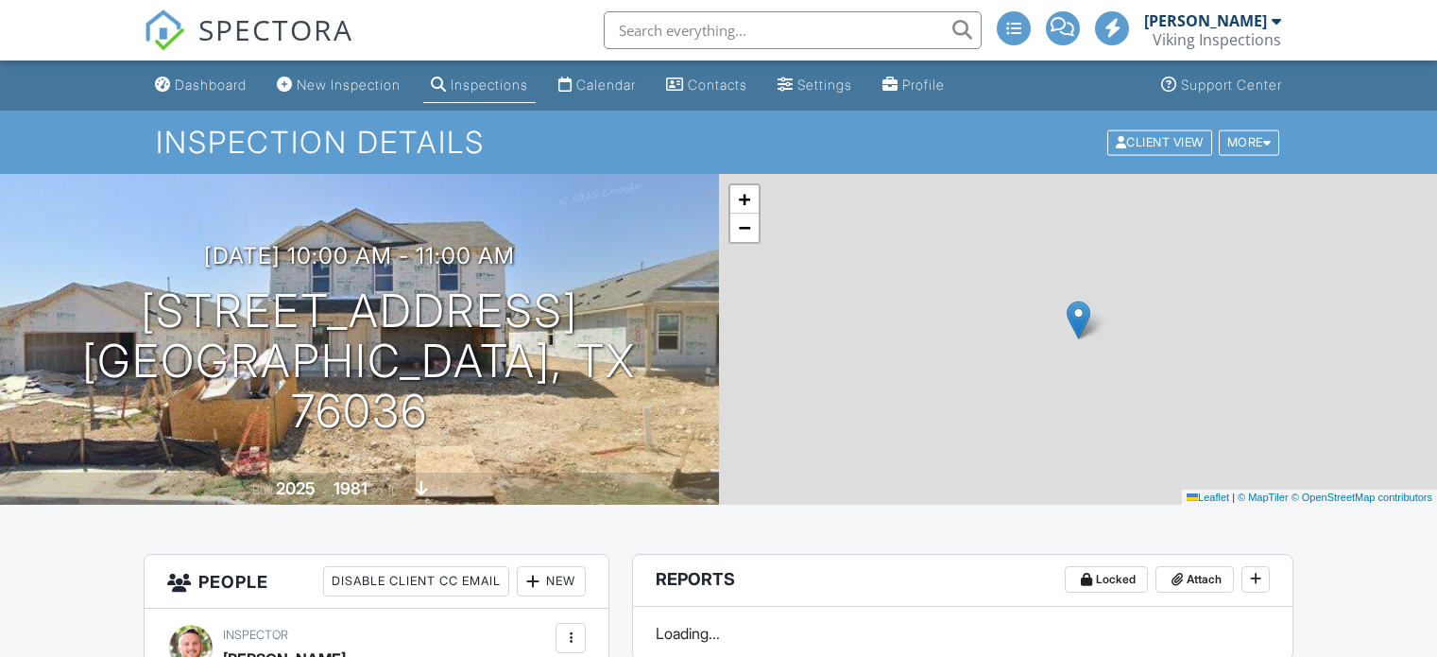 The height and width of the screenshot is (657, 1437). What do you see at coordinates (707, 85) in the screenshot?
I see `a: Contacts` at bounding box center [707, 85].